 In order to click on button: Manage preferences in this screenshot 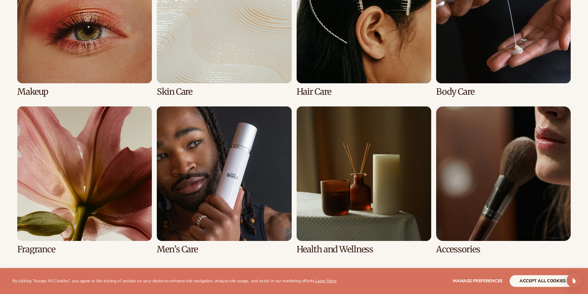, I will do `click(478, 281)`.